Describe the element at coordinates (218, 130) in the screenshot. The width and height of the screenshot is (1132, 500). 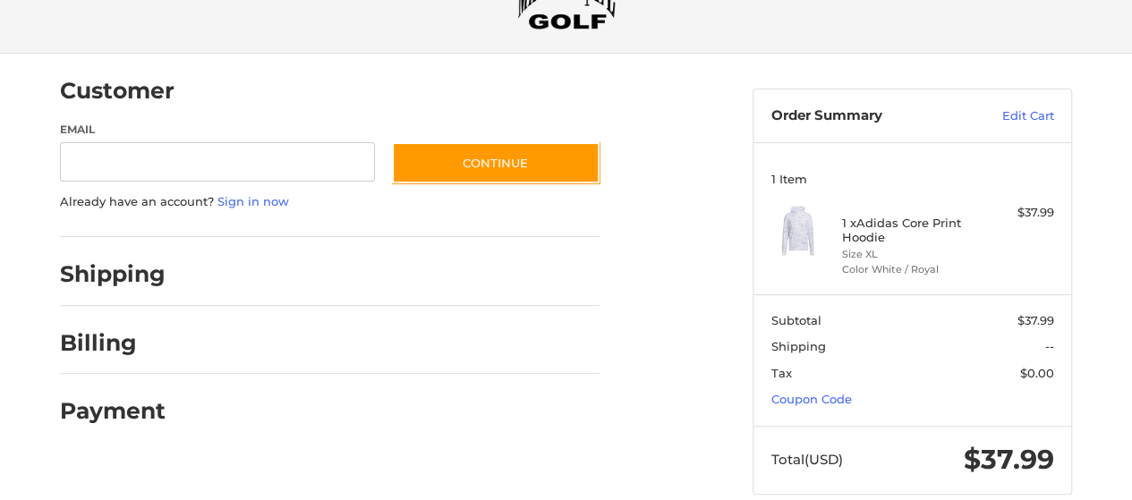
I see `label: Email` at that location.